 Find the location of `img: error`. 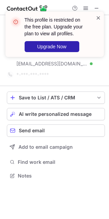

img: error is located at coordinates (16, 22).